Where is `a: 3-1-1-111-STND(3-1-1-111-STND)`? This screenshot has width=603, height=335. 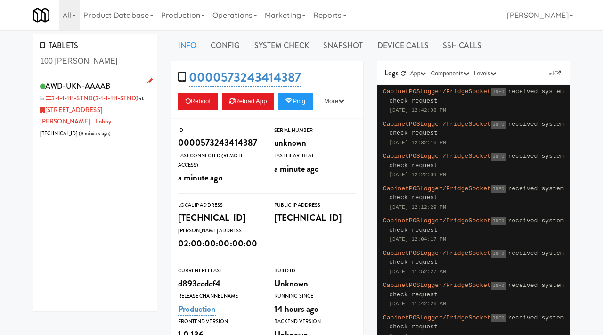 a: 3-1-1-111-STND(3-1-1-111-STND) is located at coordinates (91, 98).